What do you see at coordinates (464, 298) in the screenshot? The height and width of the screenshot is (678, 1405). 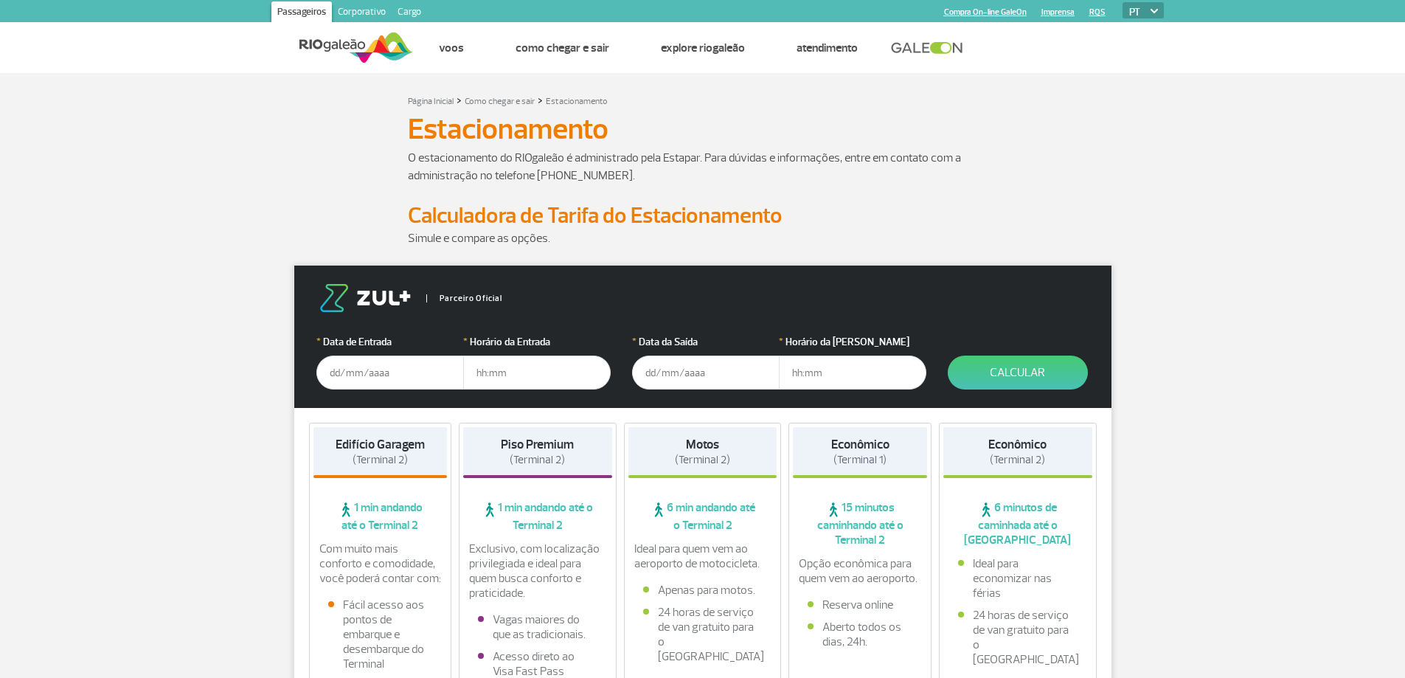 I see `span: Parceiro Oficial` at bounding box center [464, 298].